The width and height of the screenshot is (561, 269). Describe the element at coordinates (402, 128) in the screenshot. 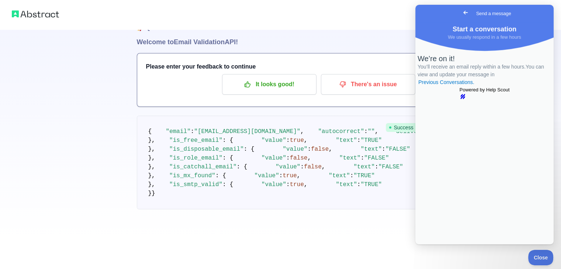

I see `span: Success` at that location.